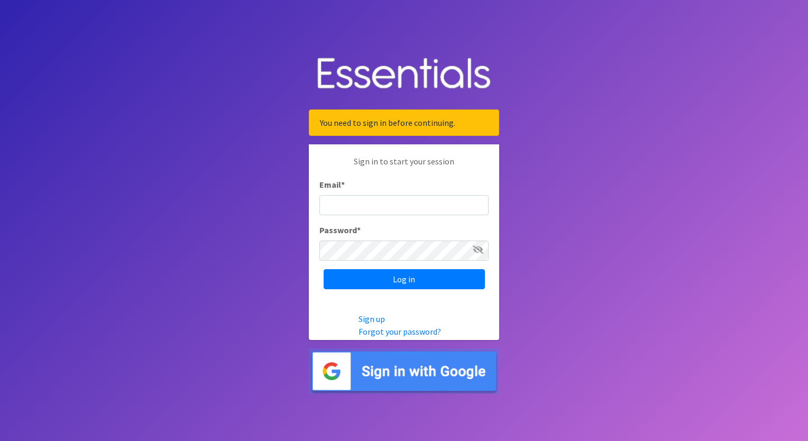 The width and height of the screenshot is (808, 441). What do you see at coordinates (400, 332) in the screenshot?
I see `a: Forgot your password?` at bounding box center [400, 332].